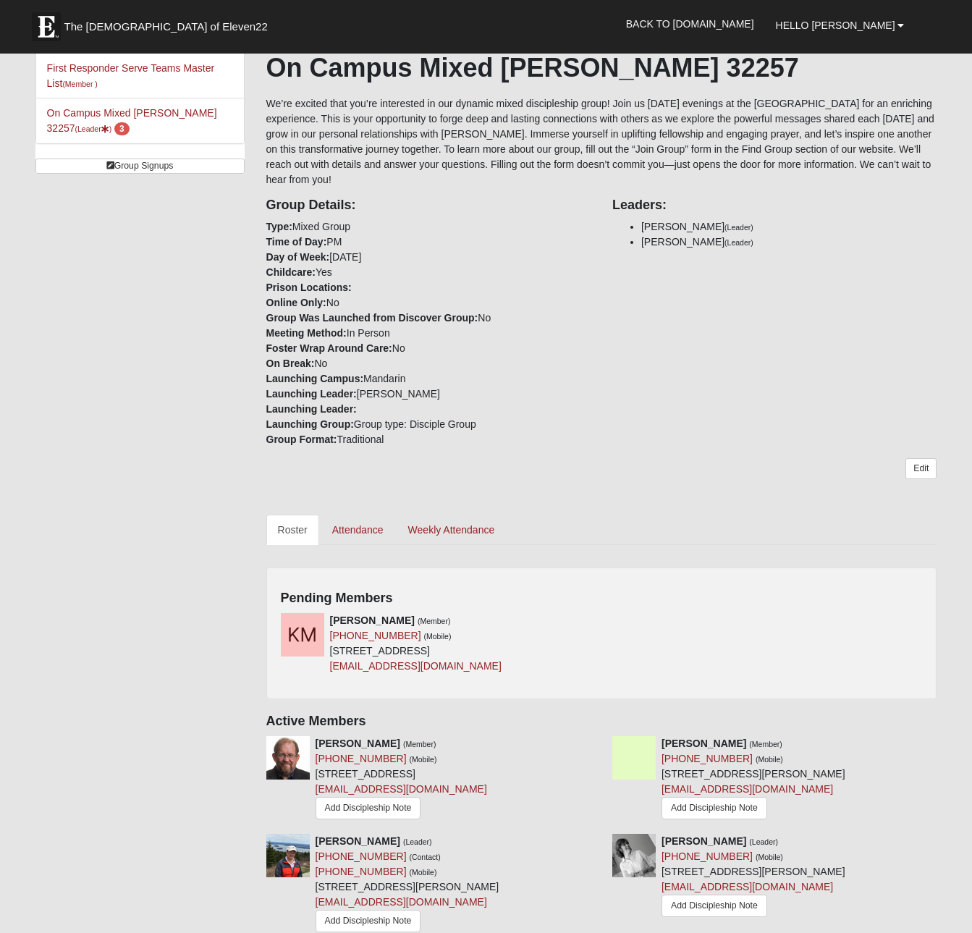 The height and width of the screenshot is (933, 972). Describe the element at coordinates (306, 333) in the screenshot. I see `strong: Meeting Method:` at that location.